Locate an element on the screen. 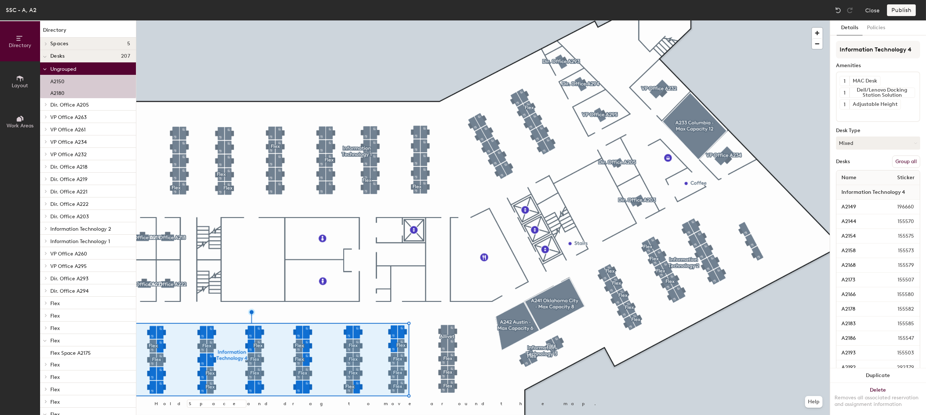  button: Group all is located at coordinates (906, 162).